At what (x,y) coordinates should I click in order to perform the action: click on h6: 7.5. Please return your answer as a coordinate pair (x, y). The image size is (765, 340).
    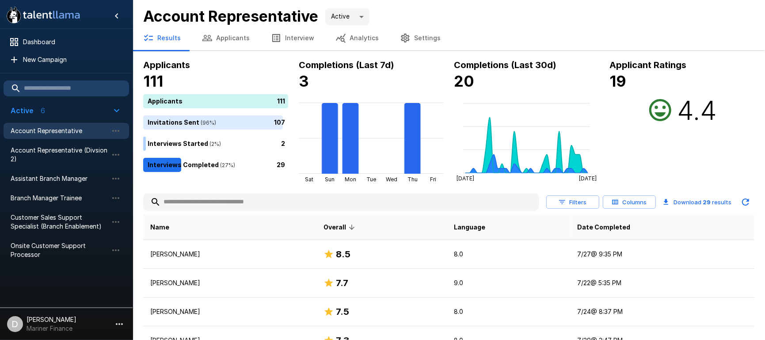
    Looking at the image, I should click on (342, 311).